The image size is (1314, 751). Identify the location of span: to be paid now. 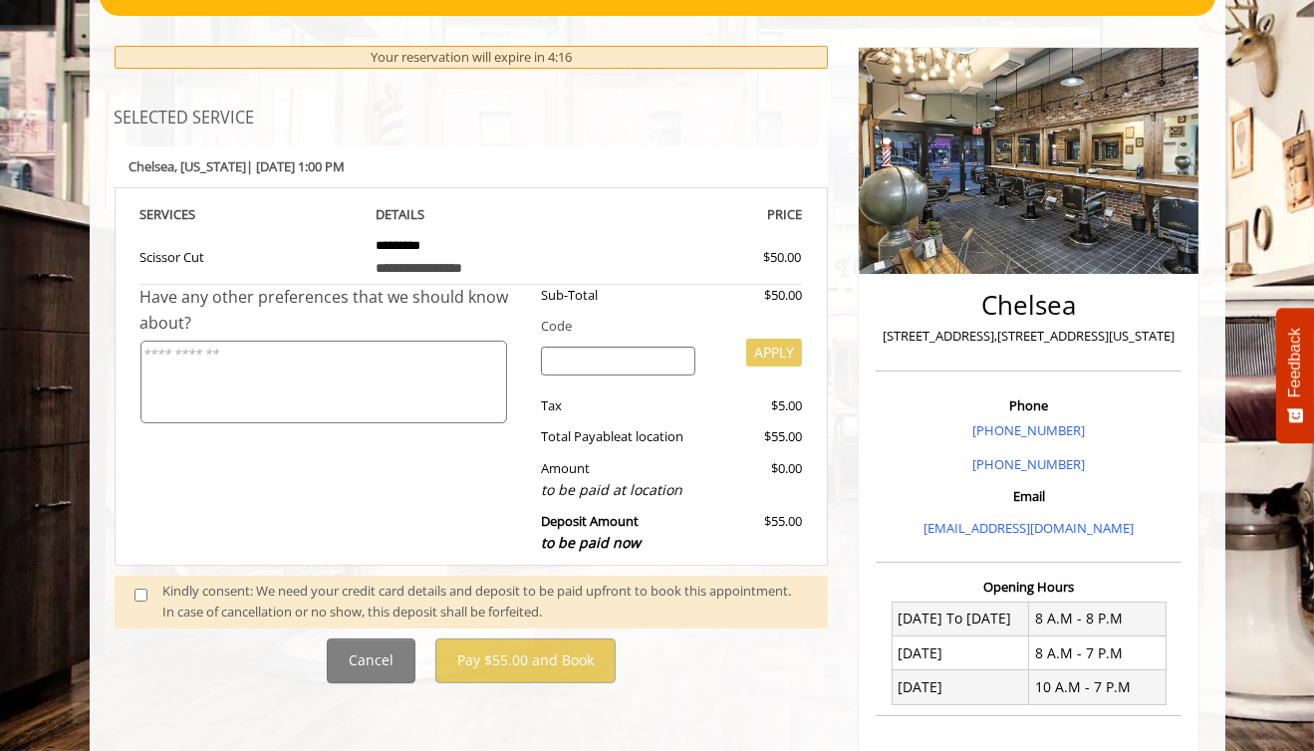
(591, 542).